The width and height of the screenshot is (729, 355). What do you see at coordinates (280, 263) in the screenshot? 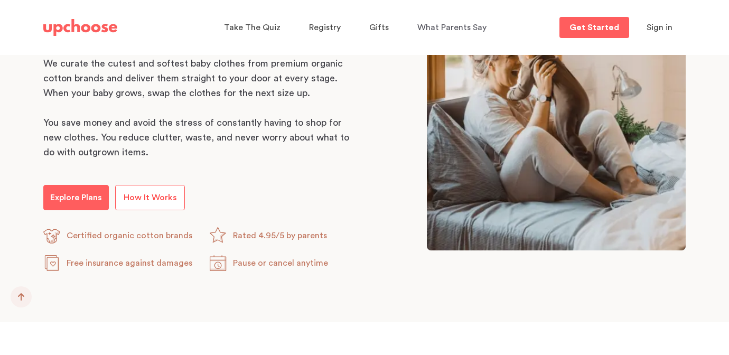
I see `span: Pause or cancel anytime` at bounding box center [280, 263].